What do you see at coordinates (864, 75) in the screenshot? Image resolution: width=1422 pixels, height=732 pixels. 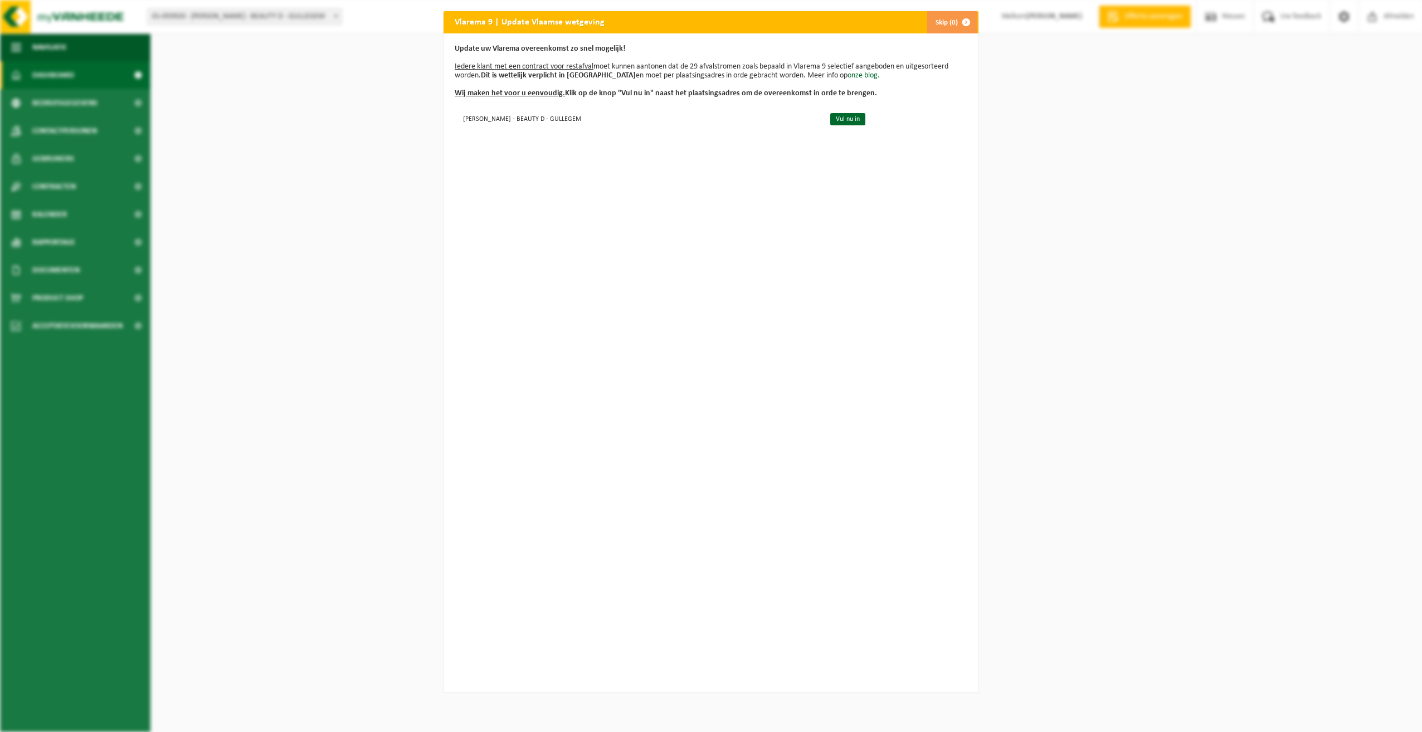 I see `a: onze blog.` at bounding box center [864, 75].